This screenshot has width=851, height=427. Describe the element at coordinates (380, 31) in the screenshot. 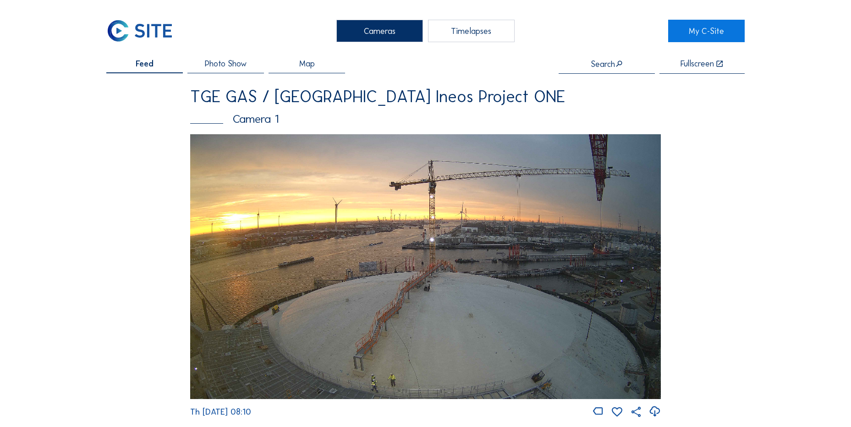

I see `div: Cameras` at that location.